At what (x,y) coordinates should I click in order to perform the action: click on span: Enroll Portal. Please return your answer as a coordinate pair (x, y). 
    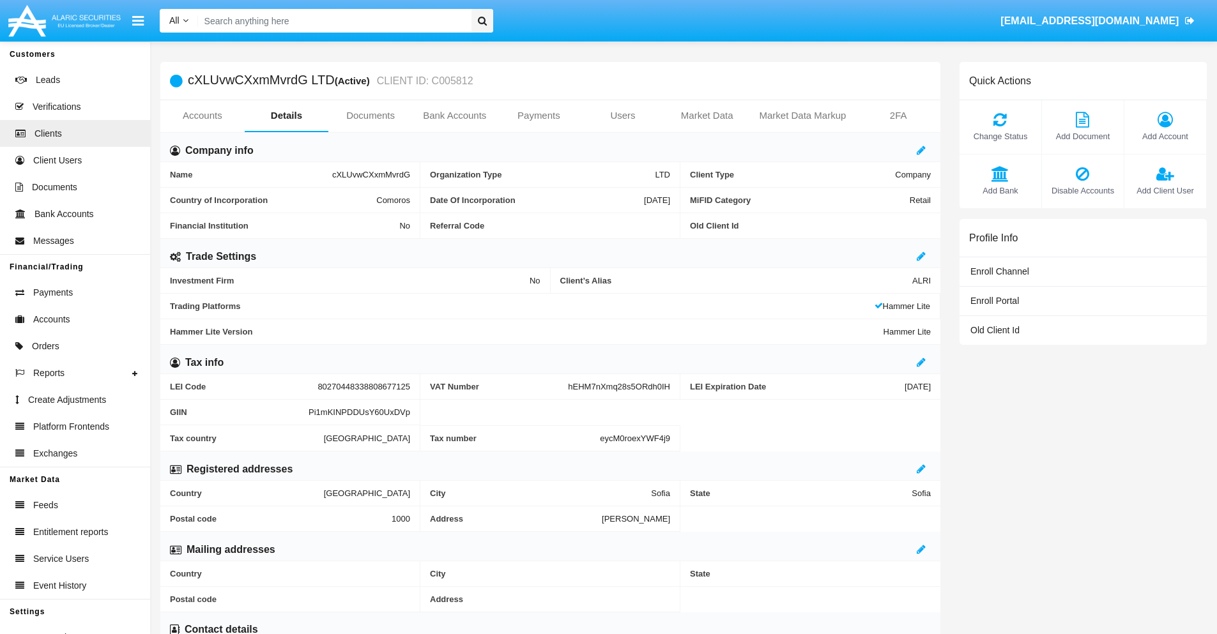
    Looking at the image, I should click on (994, 301).